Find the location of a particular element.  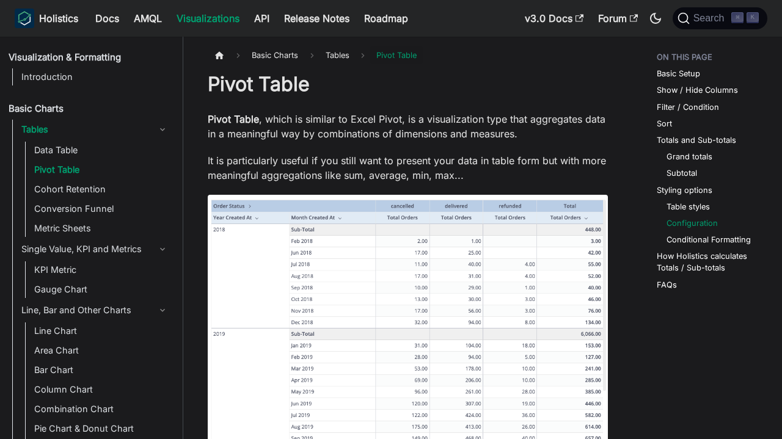

a: Configuration is located at coordinates (692, 223).